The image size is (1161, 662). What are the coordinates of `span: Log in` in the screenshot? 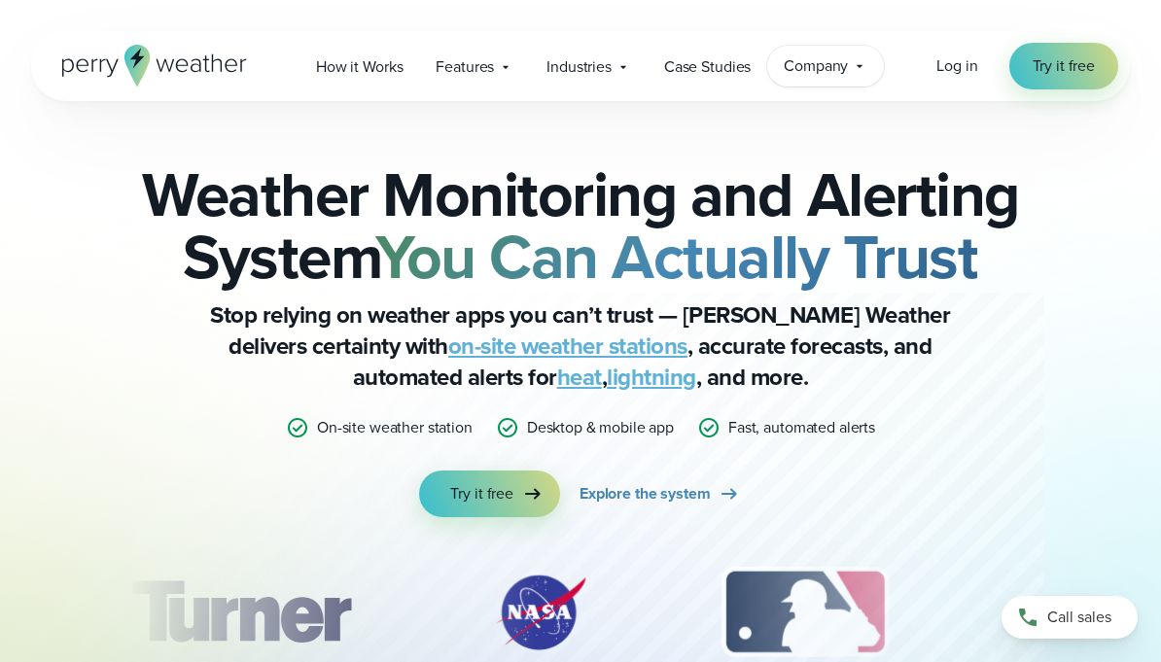 It's located at (957, 65).